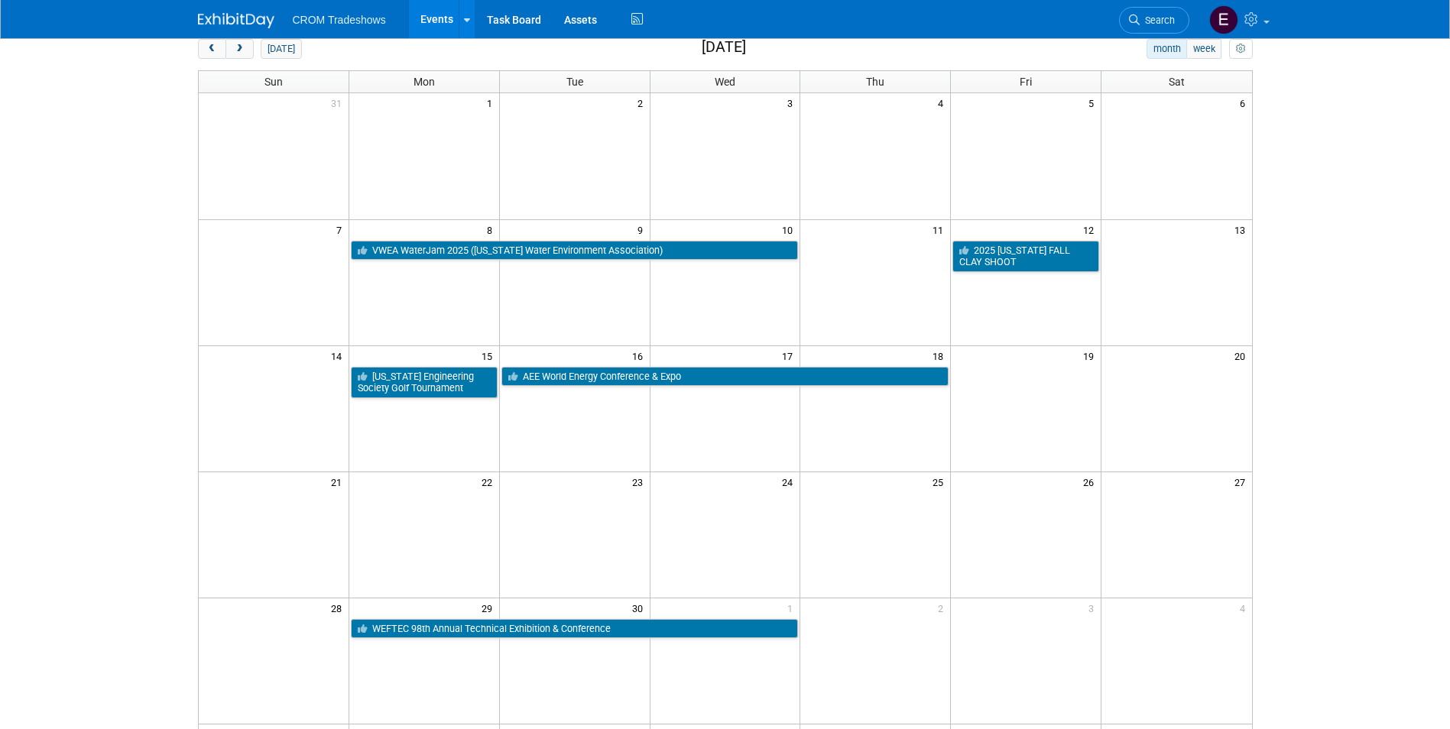 This screenshot has height=729, width=1450. What do you see at coordinates (1091, 355) in the screenshot?
I see `span: 19` at bounding box center [1091, 355].